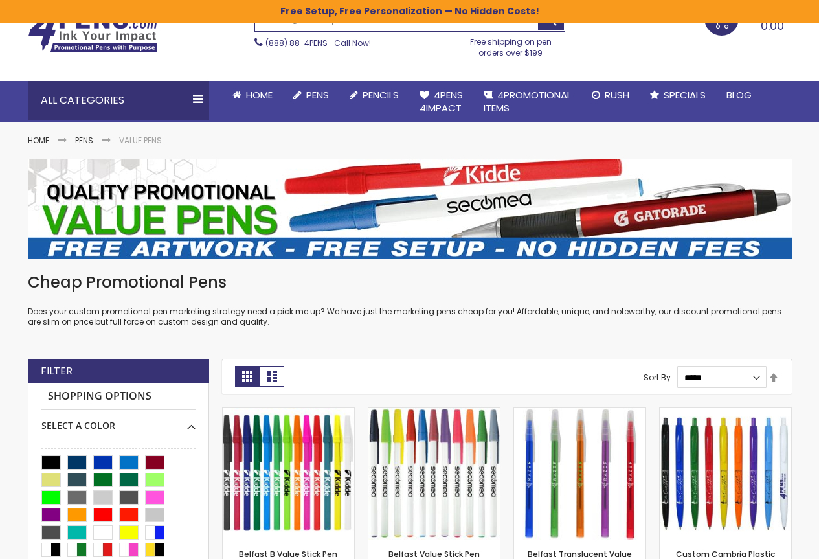  What do you see at coordinates (739, 95) in the screenshot?
I see `span: Blog` at bounding box center [739, 95].